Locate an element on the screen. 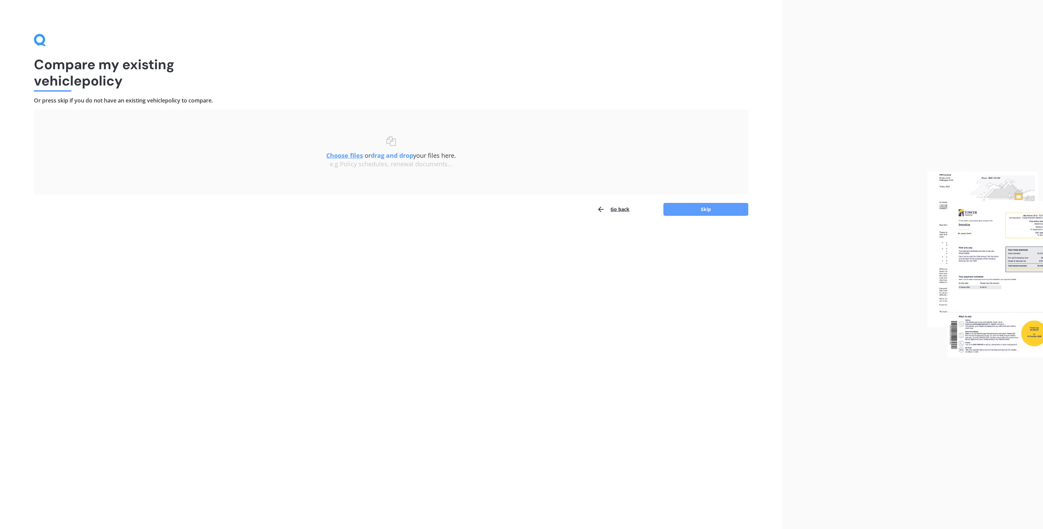 The image size is (1043, 529). b: drag and drop is located at coordinates (392, 155).